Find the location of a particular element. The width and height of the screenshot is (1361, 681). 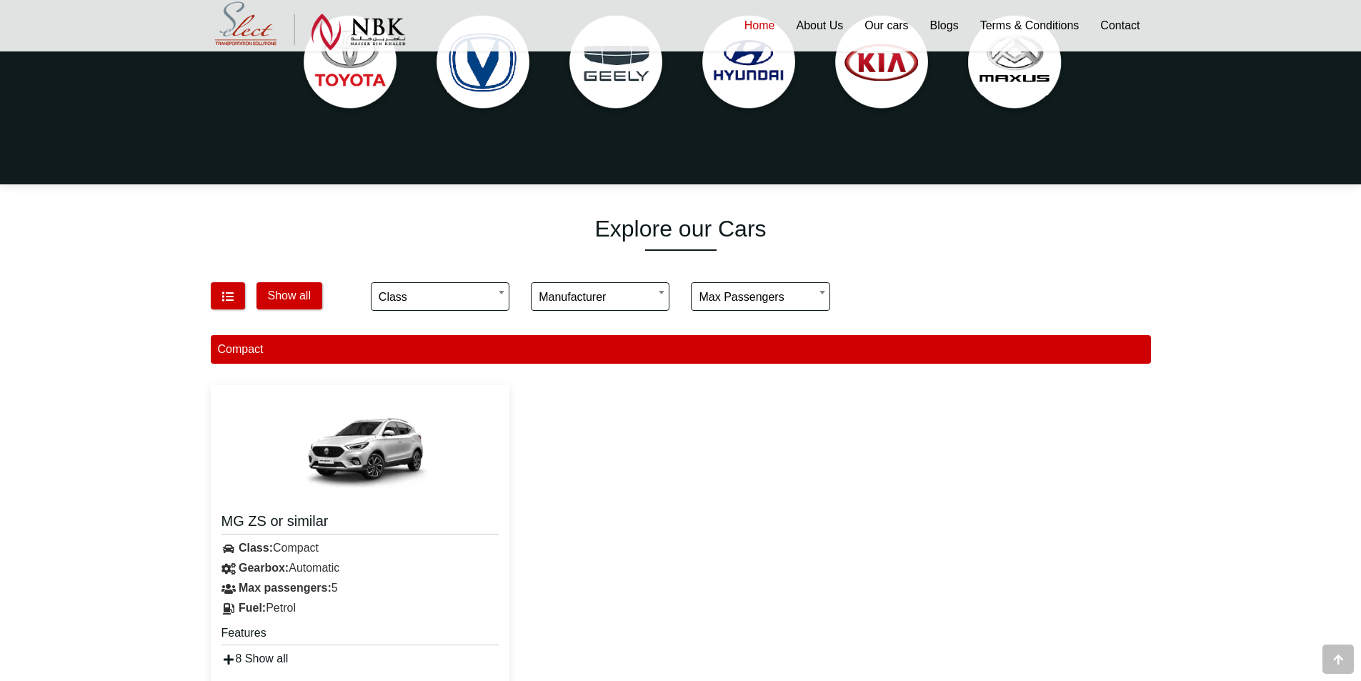

img: Geely is located at coordinates (616, 64).